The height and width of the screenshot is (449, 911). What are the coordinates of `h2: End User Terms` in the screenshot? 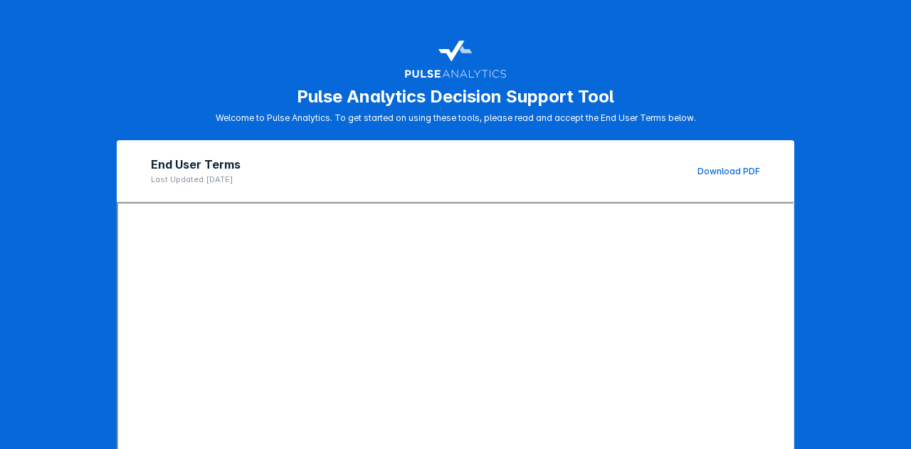 It's located at (196, 164).